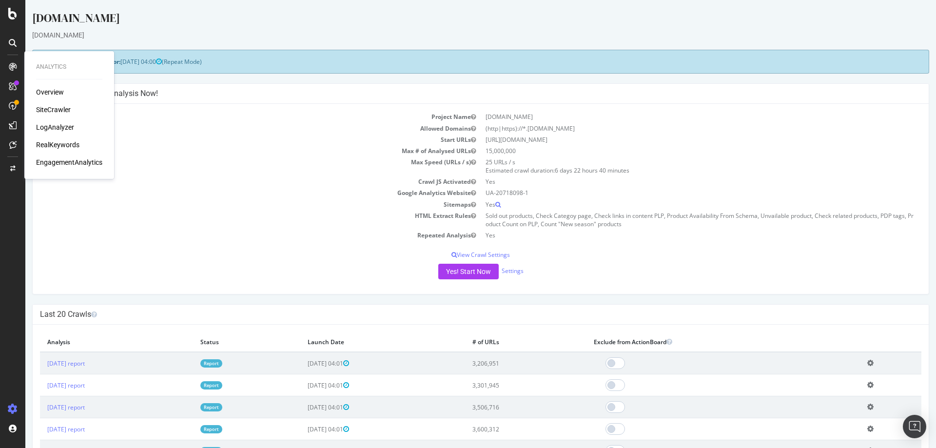  Describe the element at coordinates (456, 94) in the screenshot. I see `h4: Configure your New Analysis Now!` at that location.